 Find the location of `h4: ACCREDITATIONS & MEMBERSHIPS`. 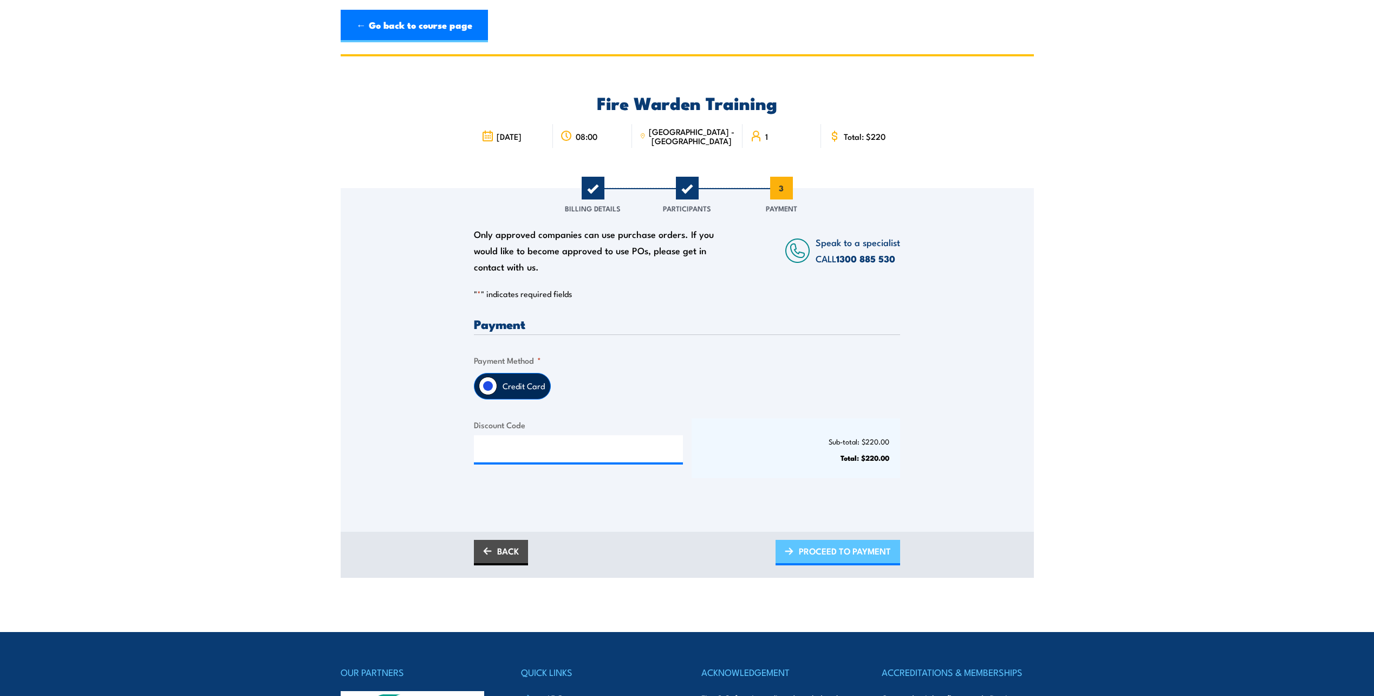

h4: ACCREDITATIONS & MEMBERSHIPS is located at coordinates (958, 672).